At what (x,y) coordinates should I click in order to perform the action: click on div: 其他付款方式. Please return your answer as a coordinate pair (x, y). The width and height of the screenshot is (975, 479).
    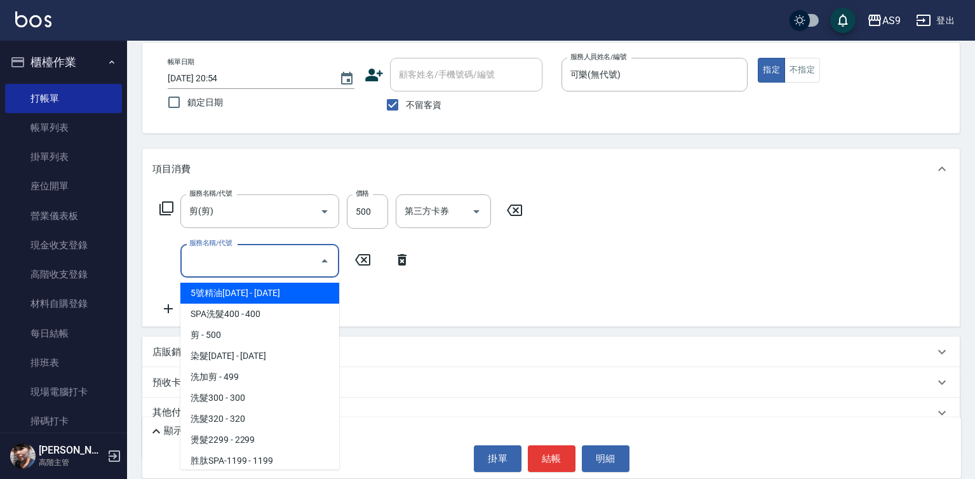
    Looking at the image, I should click on (551, 413).